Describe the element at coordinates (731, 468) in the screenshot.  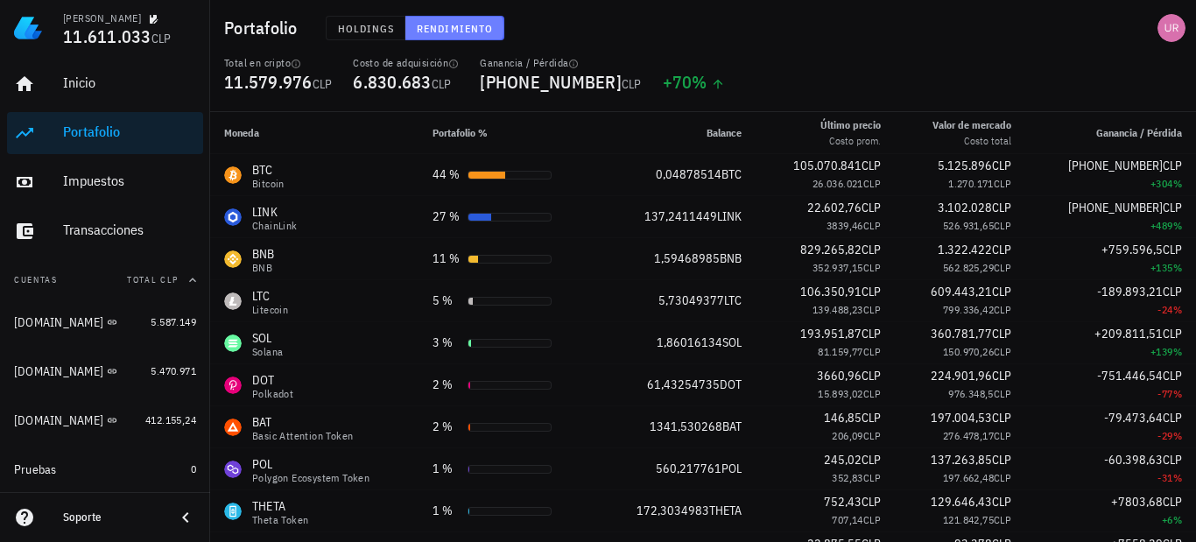
I see `span: POL` at that location.